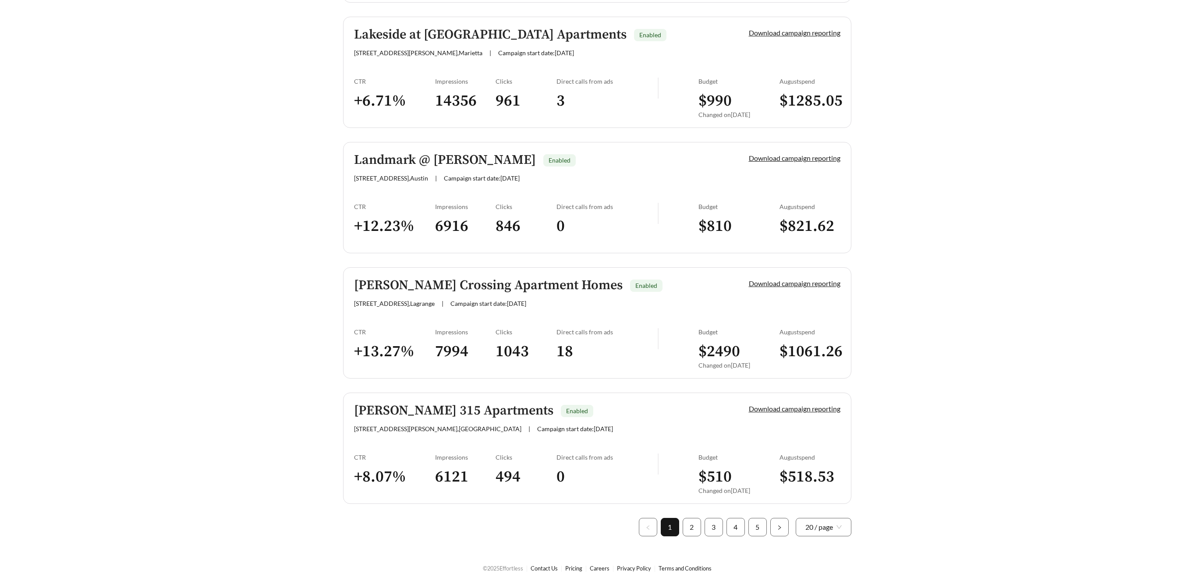  Describe the element at coordinates (758, 527) in the screenshot. I see `a: 5` at that location.